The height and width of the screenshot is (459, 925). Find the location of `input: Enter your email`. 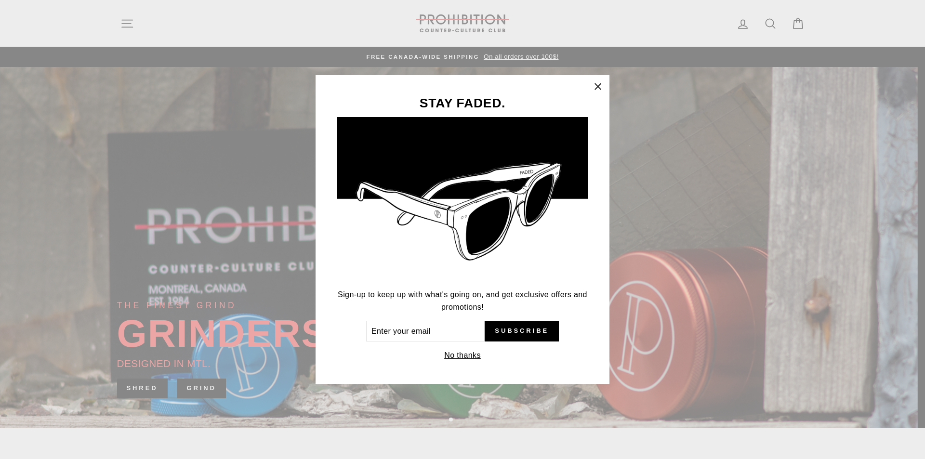

input: Enter your email is located at coordinates (425, 332).